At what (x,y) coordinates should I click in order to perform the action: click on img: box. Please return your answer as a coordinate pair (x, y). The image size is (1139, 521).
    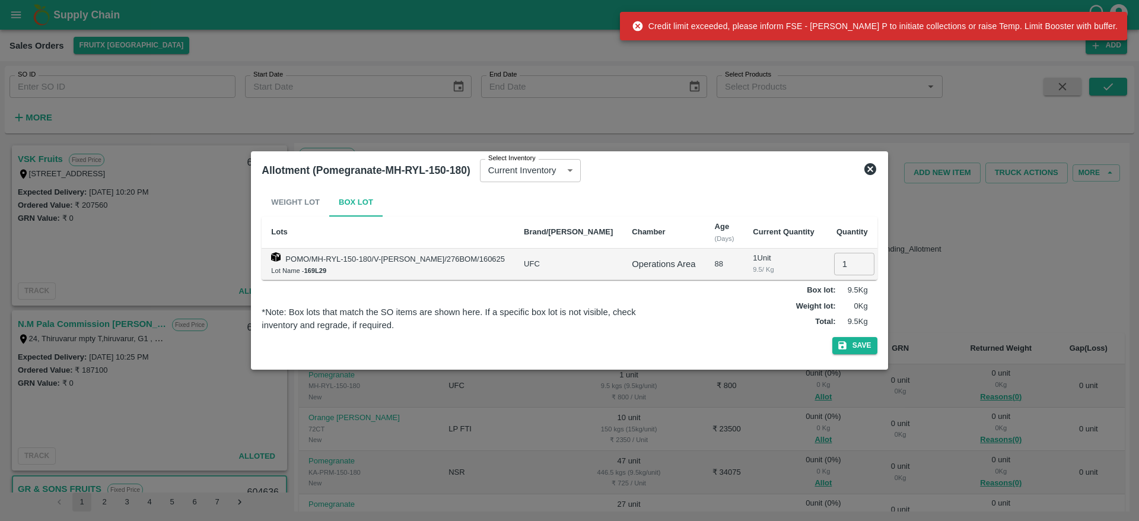
    Looking at the image, I should click on (276, 257).